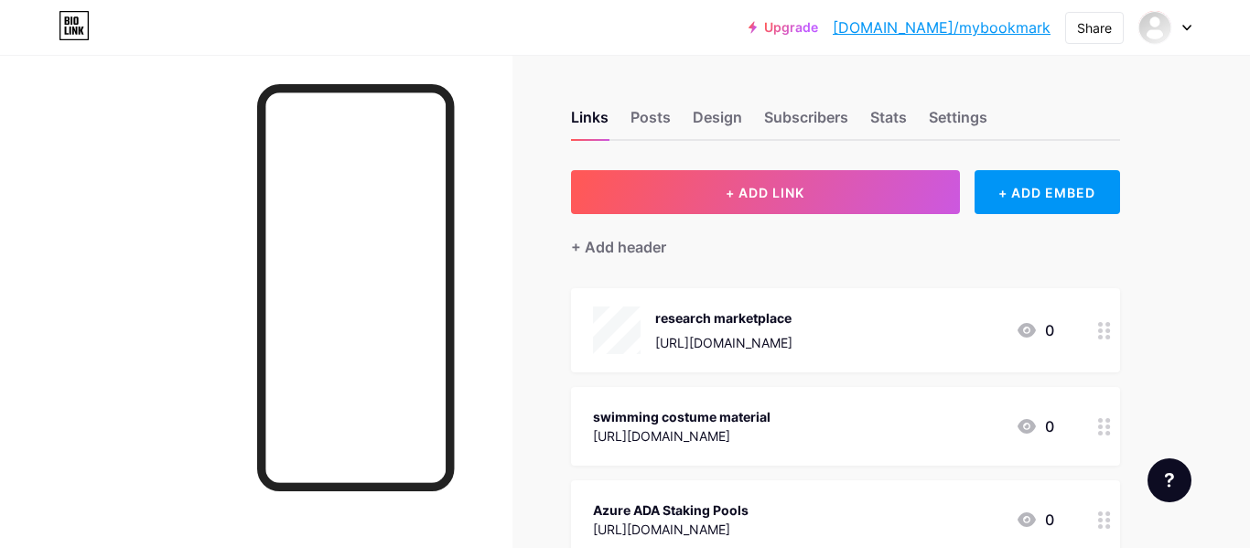 The width and height of the screenshot is (1250, 548). What do you see at coordinates (888, 123) in the screenshot?
I see `div: Stats` at bounding box center [888, 123].